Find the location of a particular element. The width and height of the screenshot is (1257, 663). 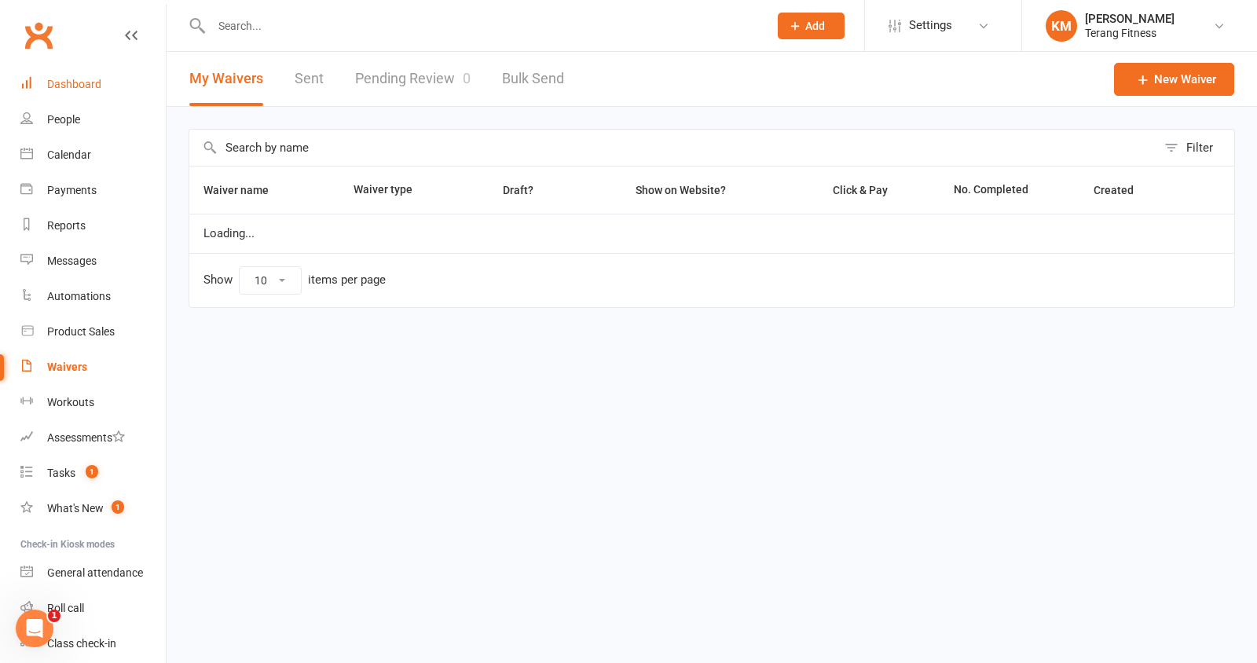

div: Assessments is located at coordinates (86, 437).